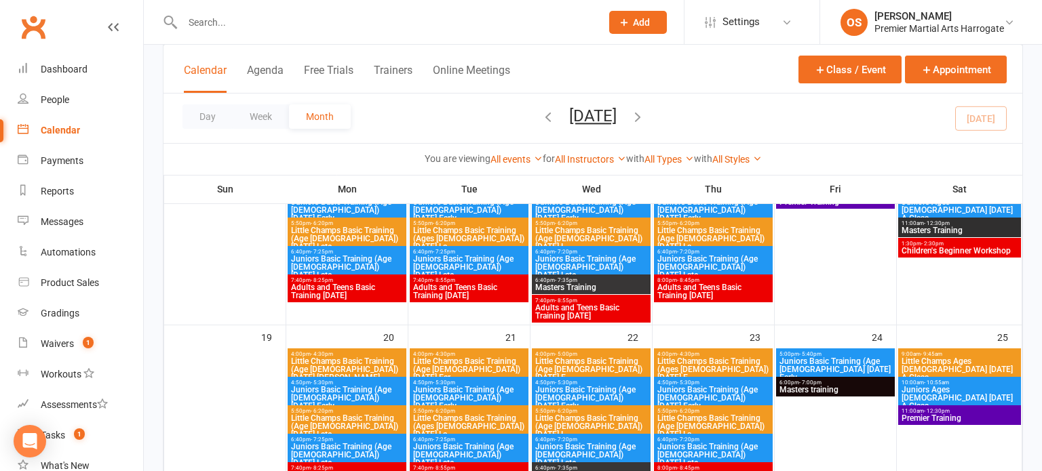  I want to click on span: - 5:40pm, so click(810, 354).